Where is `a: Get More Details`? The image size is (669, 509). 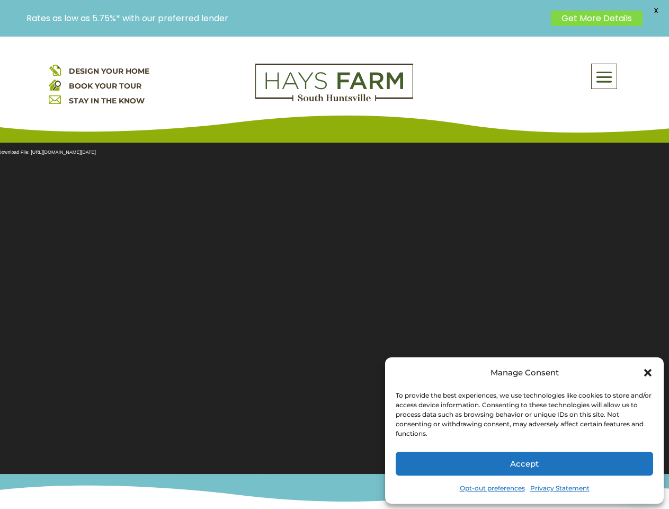 a: Get More Details is located at coordinates (597, 18).